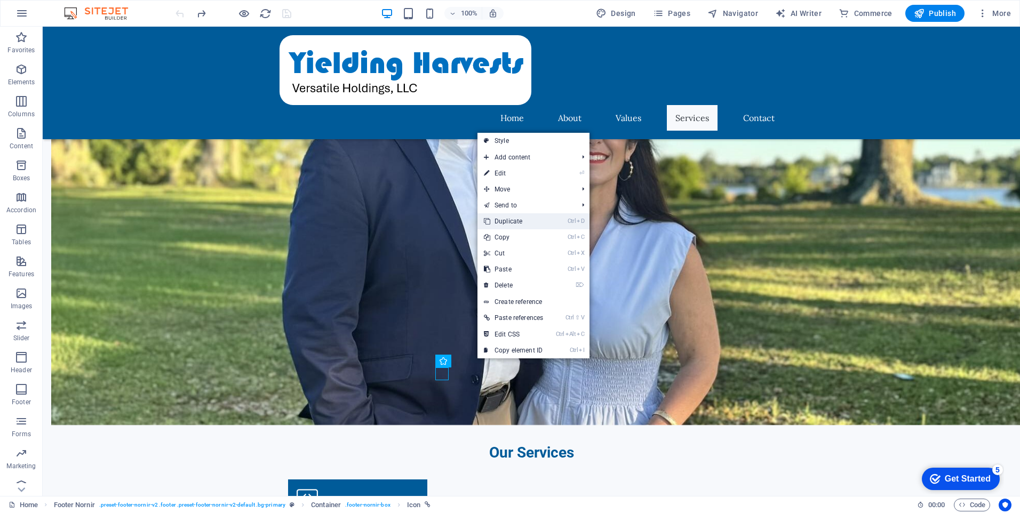 This screenshot has height=513, width=1020. Describe the element at coordinates (1005, 505) in the screenshot. I see `button: Usercentrics` at that location.